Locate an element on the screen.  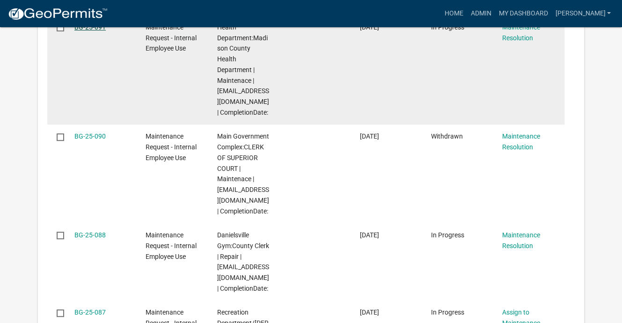
a: My Dashboard is located at coordinates (523, 14).